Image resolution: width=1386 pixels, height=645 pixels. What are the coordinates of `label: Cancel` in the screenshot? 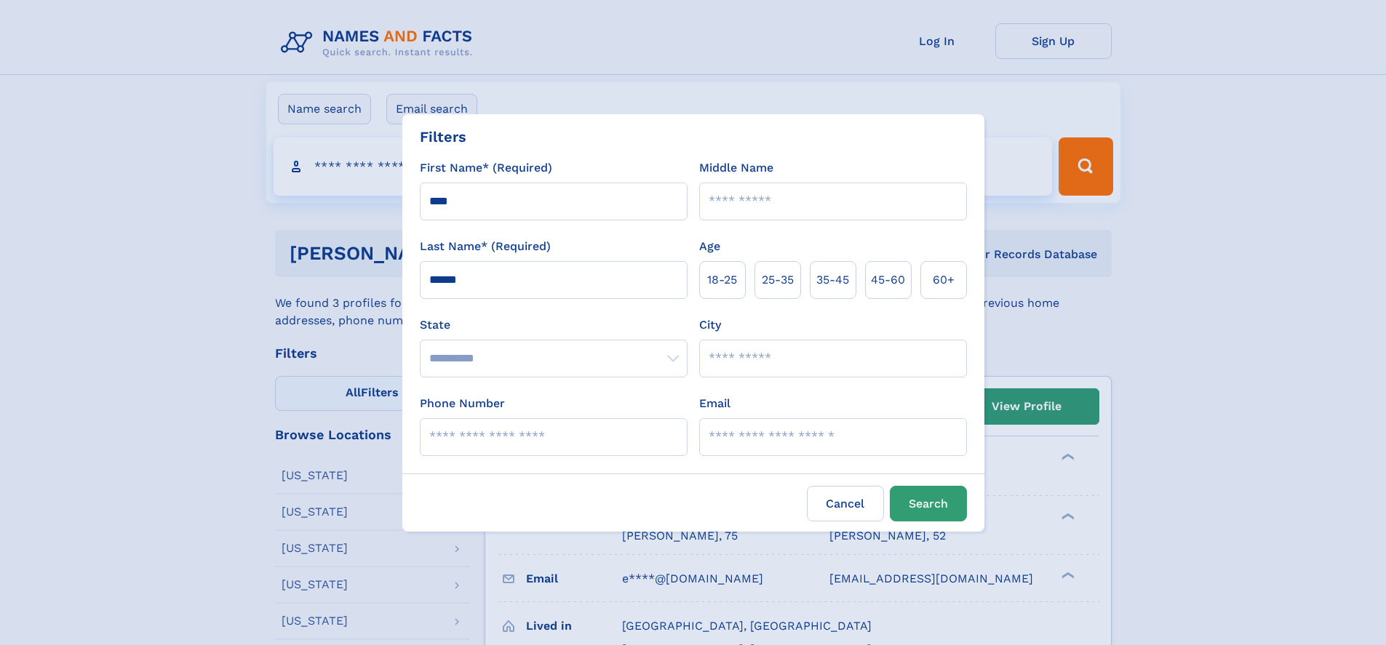 It's located at (845, 503).